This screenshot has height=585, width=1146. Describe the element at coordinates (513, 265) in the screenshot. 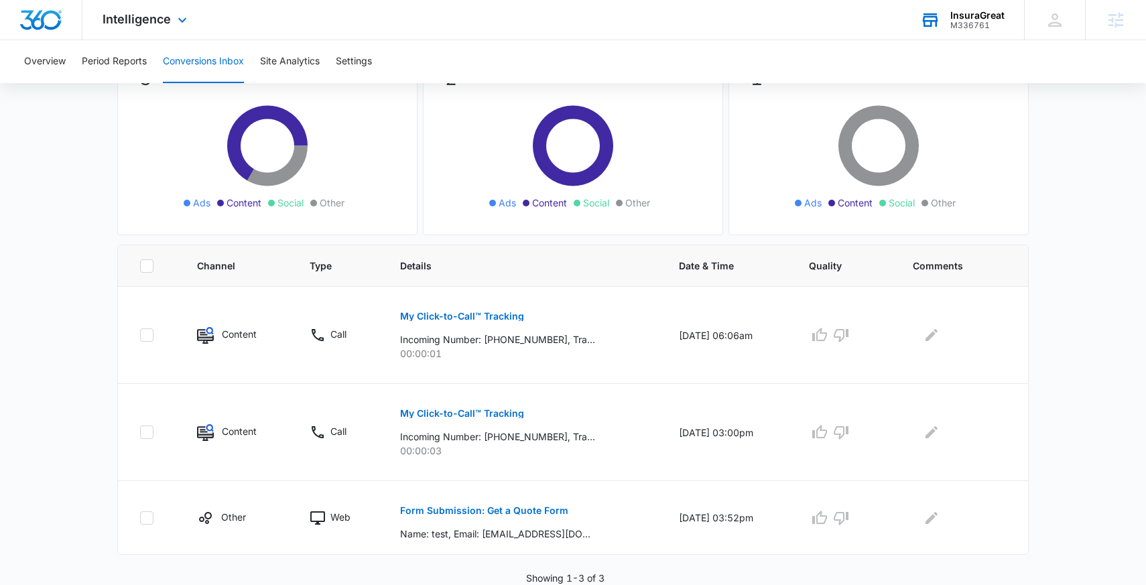

I see `span: Details` at that location.